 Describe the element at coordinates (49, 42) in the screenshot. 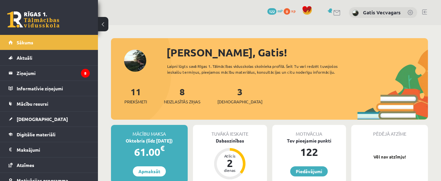

I see `a: Sākums` at that location.